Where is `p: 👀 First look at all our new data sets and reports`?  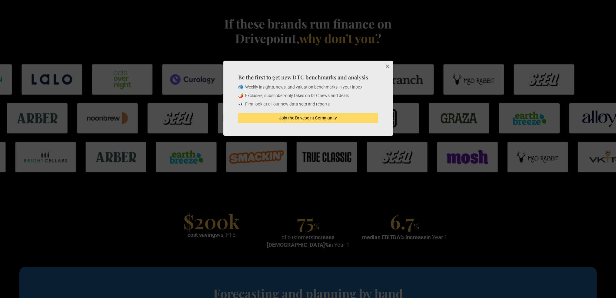
p: 👀 First look at all our new data sets and reports is located at coordinates (308, 104).